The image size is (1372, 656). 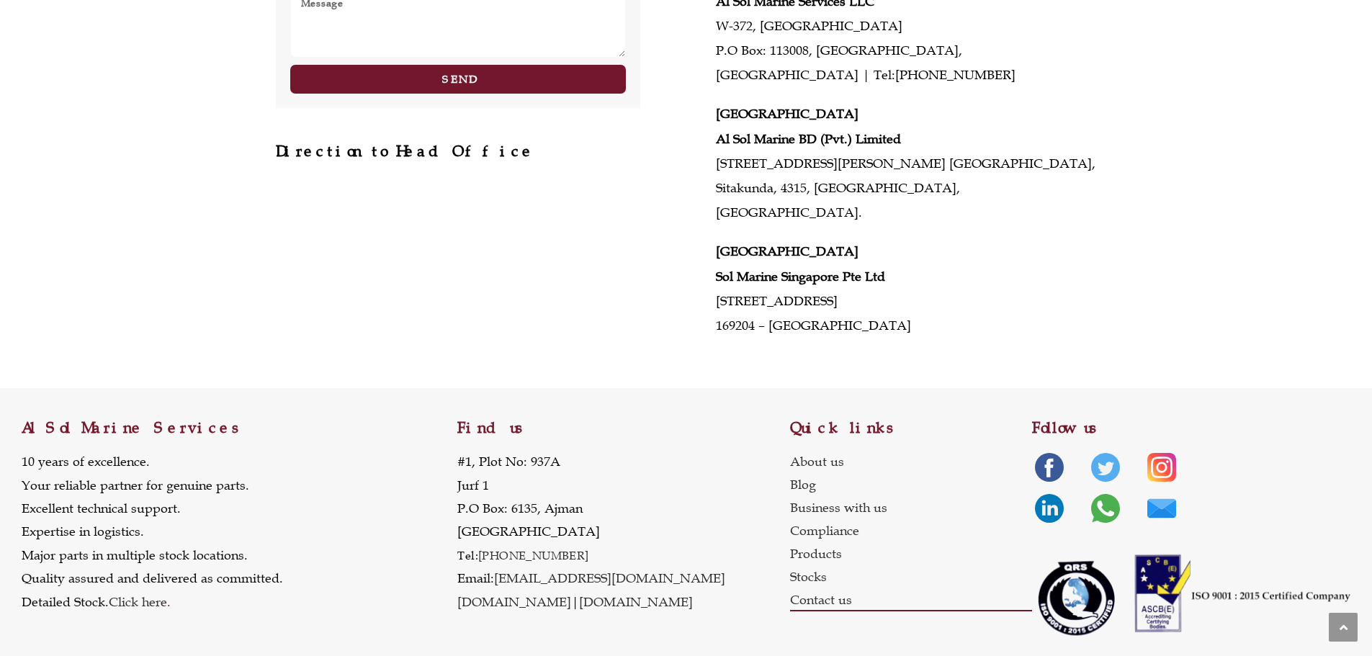 What do you see at coordinates (911, 485) in the screenshot?
I see `a: Blog` at bounding box center [911, 485].